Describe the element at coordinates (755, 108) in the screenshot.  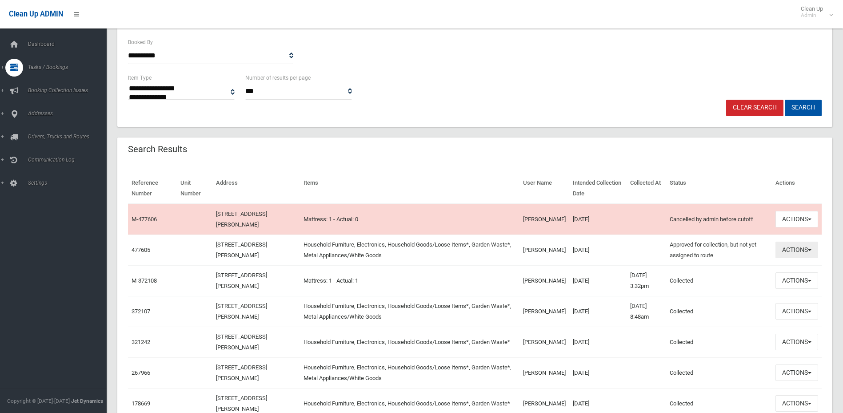
I see `a: Clear Search` at that location.